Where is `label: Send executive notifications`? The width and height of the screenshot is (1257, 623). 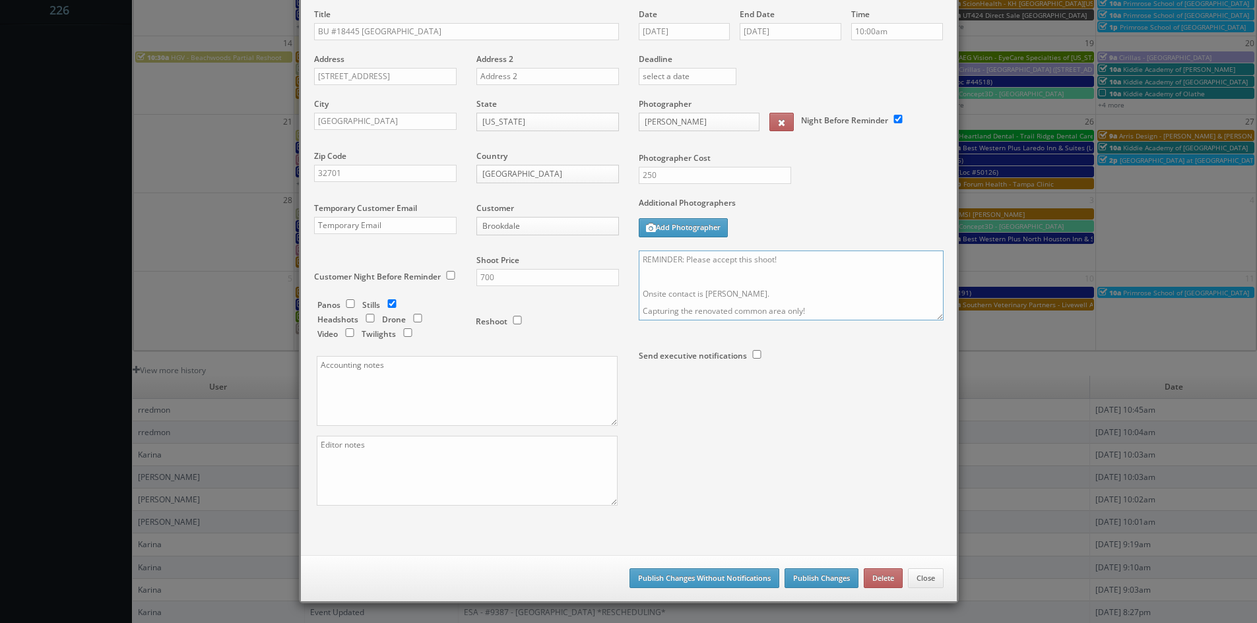 label: Send executive notifications is located at coordinates (693, 356).